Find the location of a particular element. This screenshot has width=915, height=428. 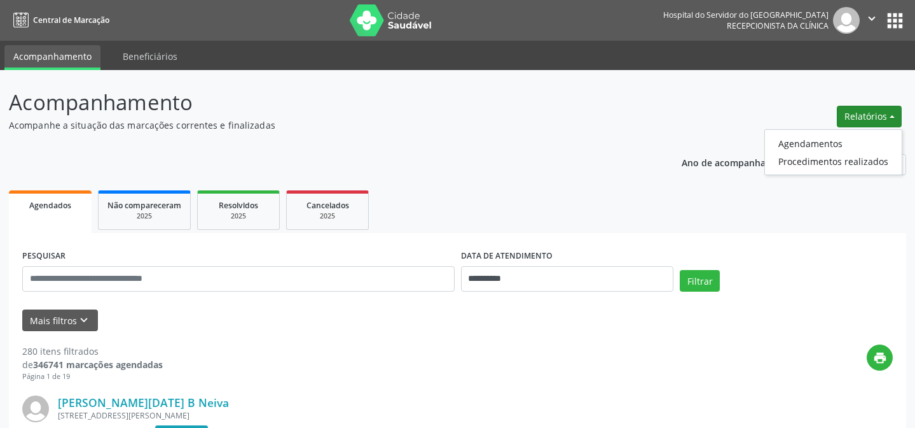

div: 280 itens filtrados is located at coordinates (92, 351).